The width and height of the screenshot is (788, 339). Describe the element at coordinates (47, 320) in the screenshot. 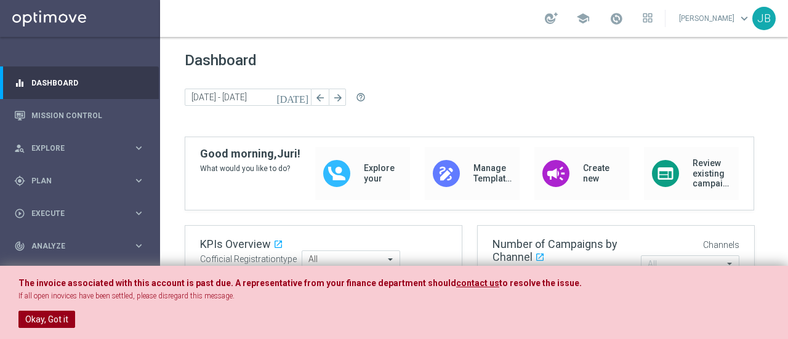

I see `button: Okay, Got it` at that location.